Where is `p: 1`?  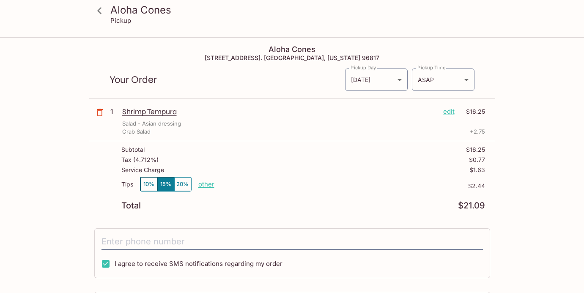
p: 1 is located at coordinates (115, 112).